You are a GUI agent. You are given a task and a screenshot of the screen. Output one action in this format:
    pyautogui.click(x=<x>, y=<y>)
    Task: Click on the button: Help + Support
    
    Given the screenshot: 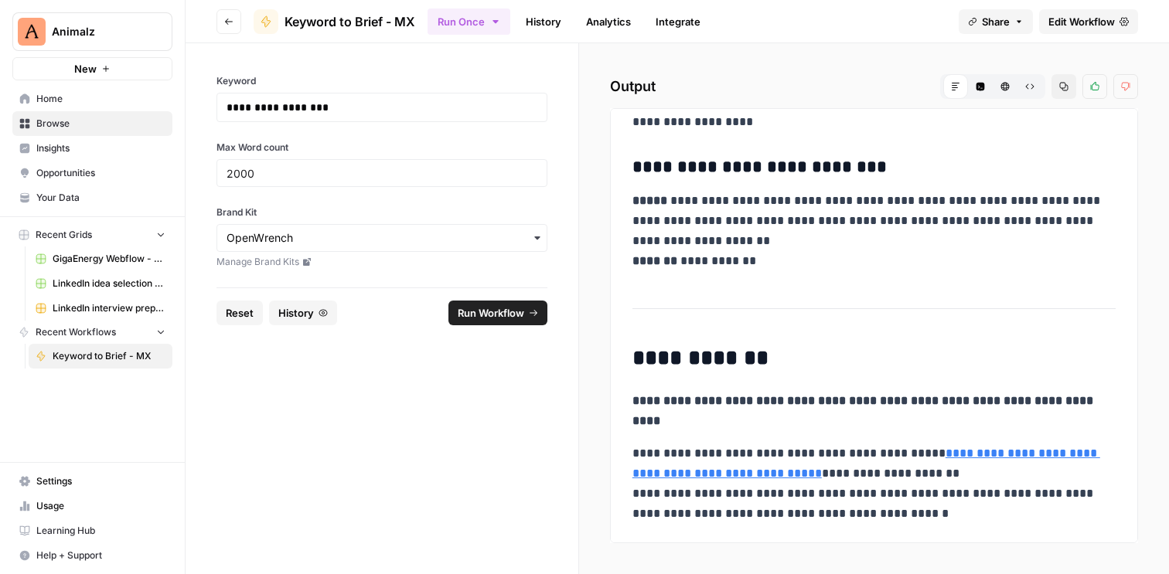 What is the action you would take?
    pyautogui.click(x=92, y=556)
    